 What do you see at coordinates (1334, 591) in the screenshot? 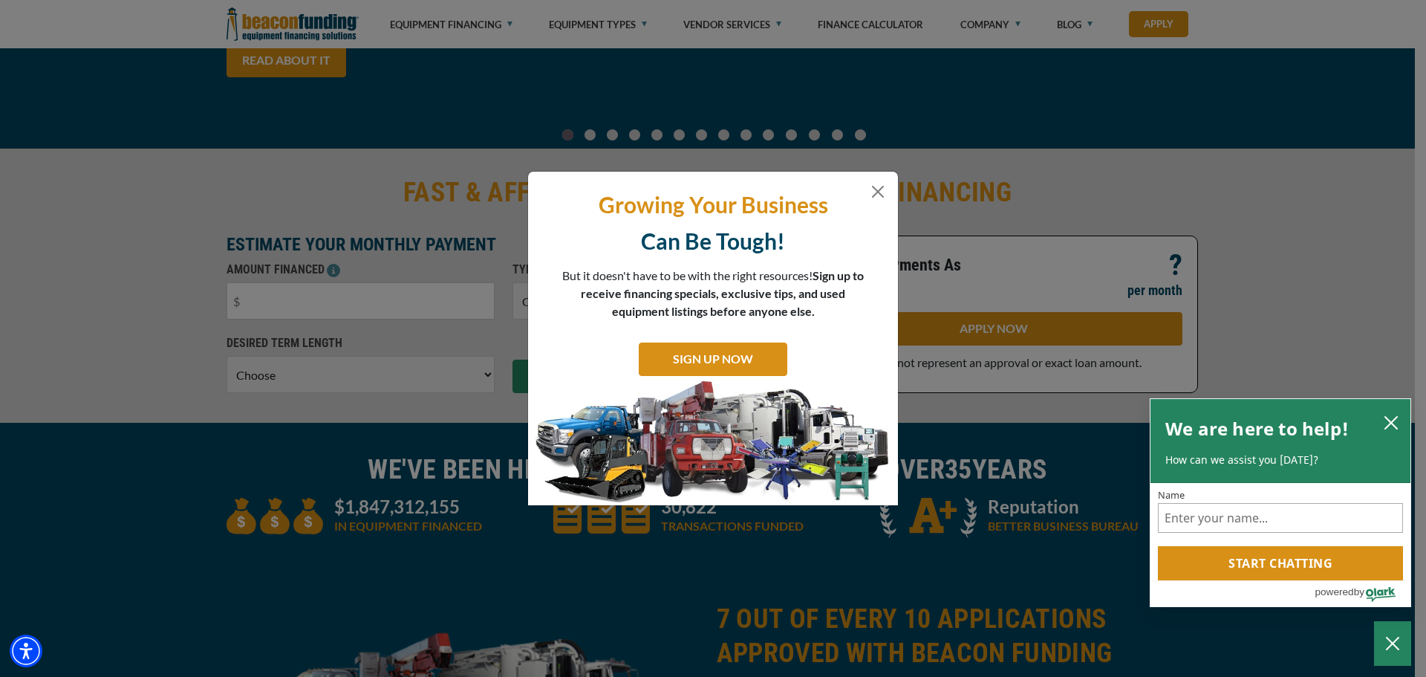
I see `span: powered` at bounding box center [1334, 591].